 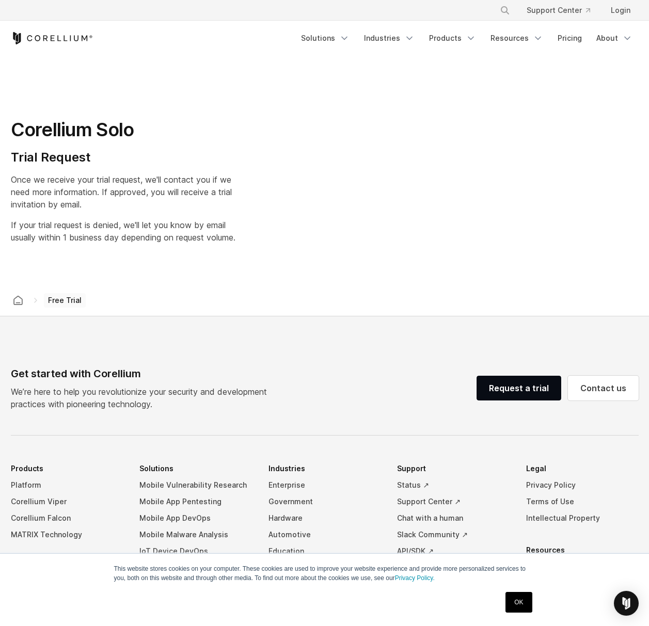 What do you see at coordinates (558, 10) in the screenshot?
I see `a: Support Center` at bounding box center [558, 10].